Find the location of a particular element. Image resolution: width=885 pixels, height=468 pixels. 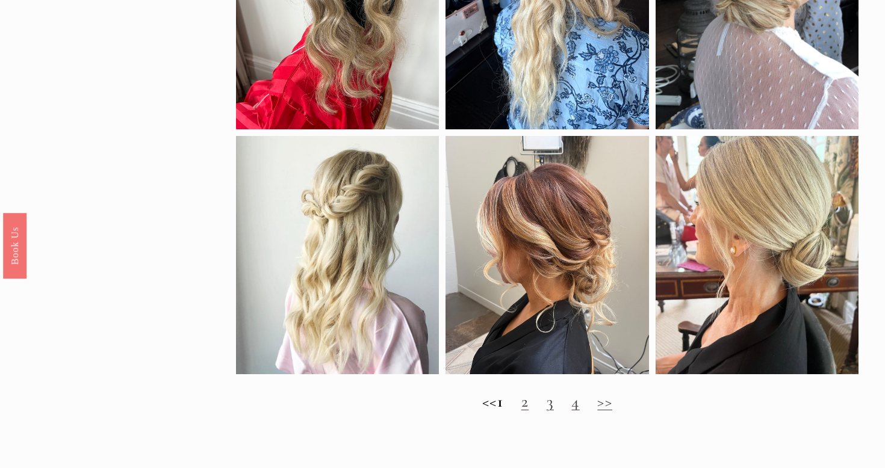

a: Book Us is located at coordinates (14, 246).